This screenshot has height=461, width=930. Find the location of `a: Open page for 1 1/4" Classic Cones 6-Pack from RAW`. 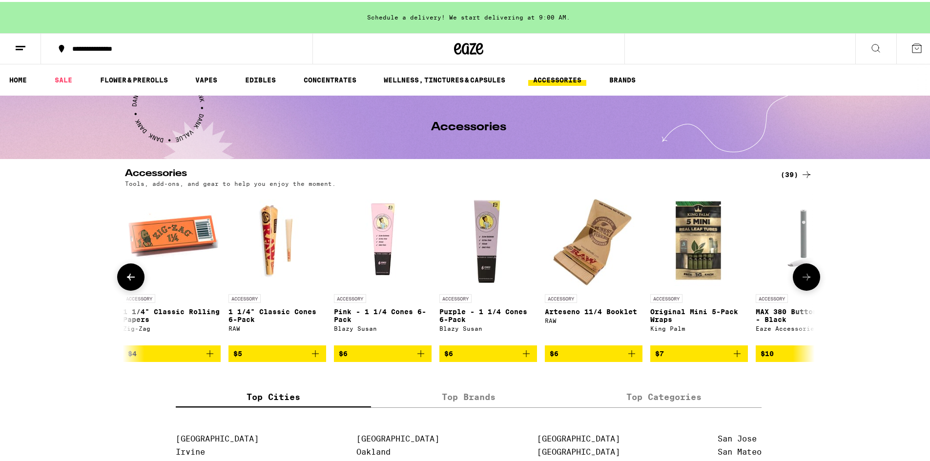

a: Open page for 1 1/4" Classic Cones 6-Pack from RAW is located at coordinates (277, 267).